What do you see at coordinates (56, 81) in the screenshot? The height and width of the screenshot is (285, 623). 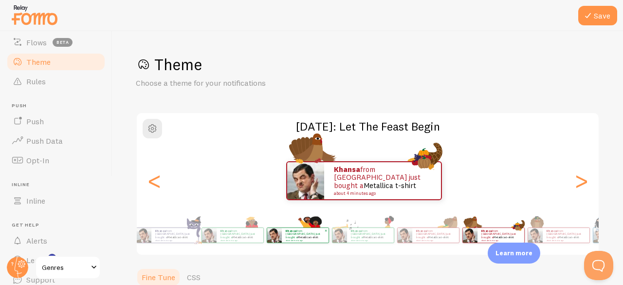 I see `a: Rules` at bounding box center [56, 81].